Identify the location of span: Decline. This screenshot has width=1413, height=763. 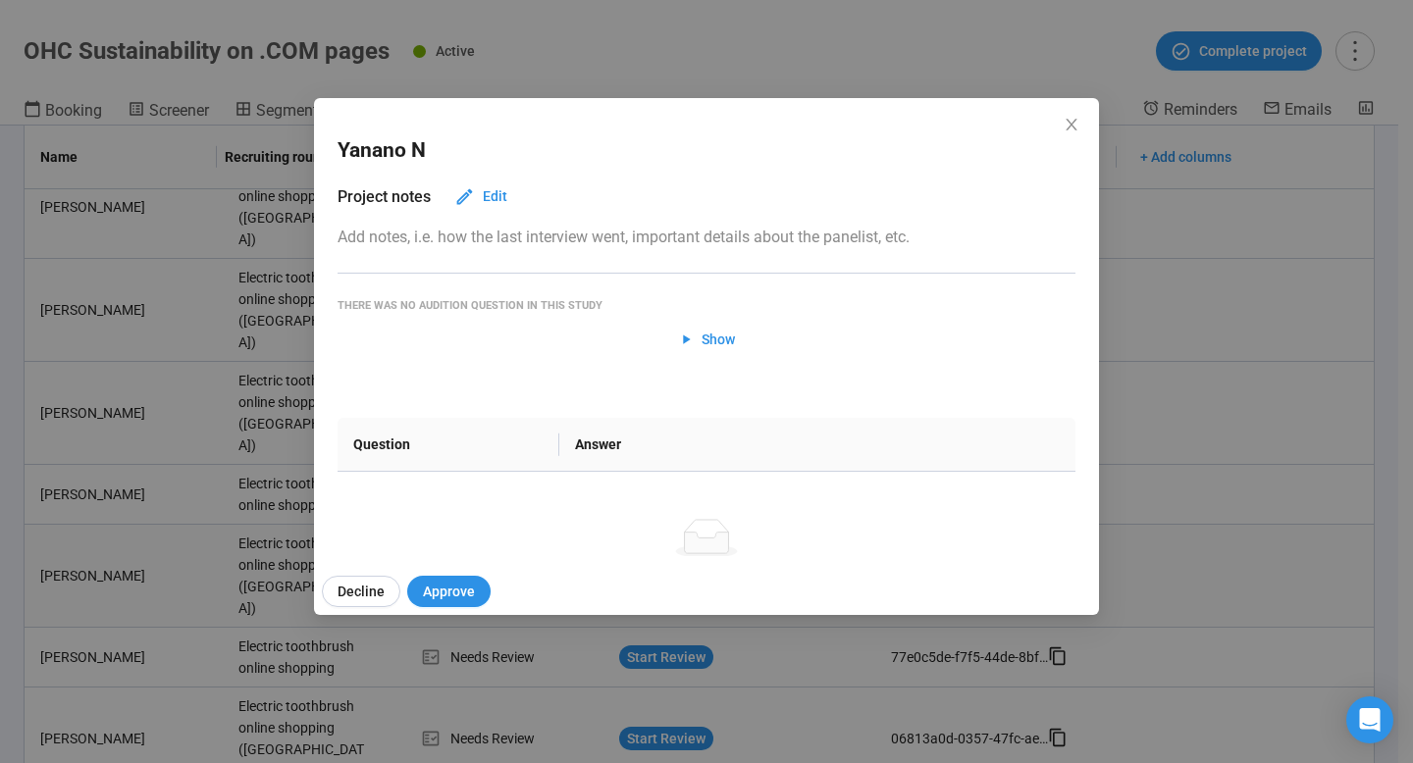
(361, 592).